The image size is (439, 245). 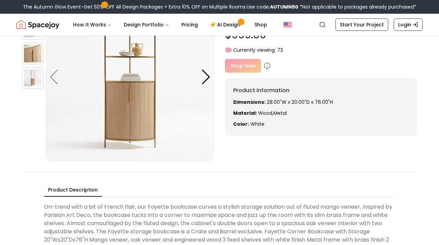 What do you see at coordinates (272, 7) in the screenshot?
I see `span: Use code:` at bounding box center [272, 7].